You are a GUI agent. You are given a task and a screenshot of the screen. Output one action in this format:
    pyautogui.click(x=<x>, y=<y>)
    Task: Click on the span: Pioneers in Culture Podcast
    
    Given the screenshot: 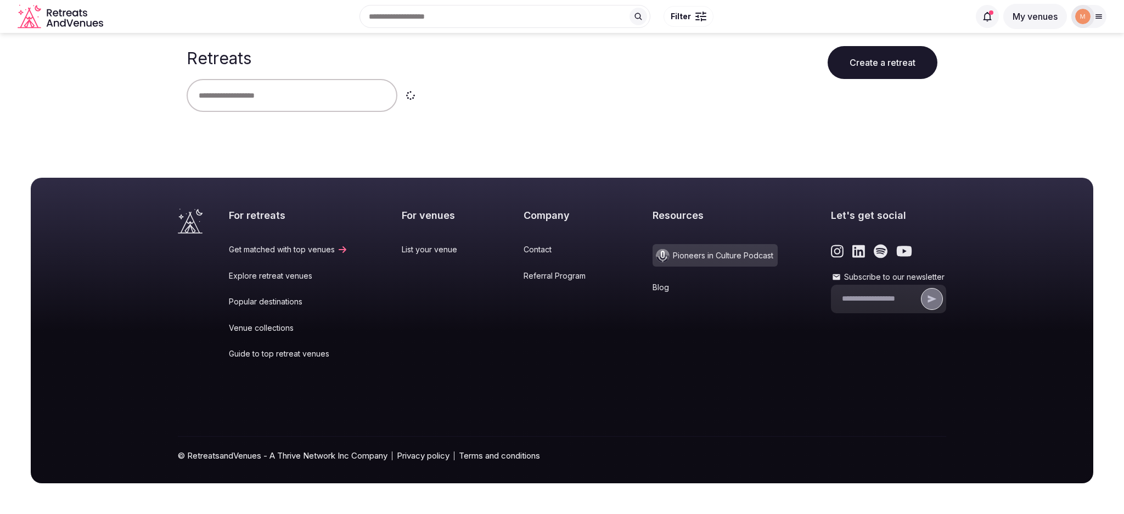 What is the action you would take?
    pyautogui.click(x=715, y=255)
    